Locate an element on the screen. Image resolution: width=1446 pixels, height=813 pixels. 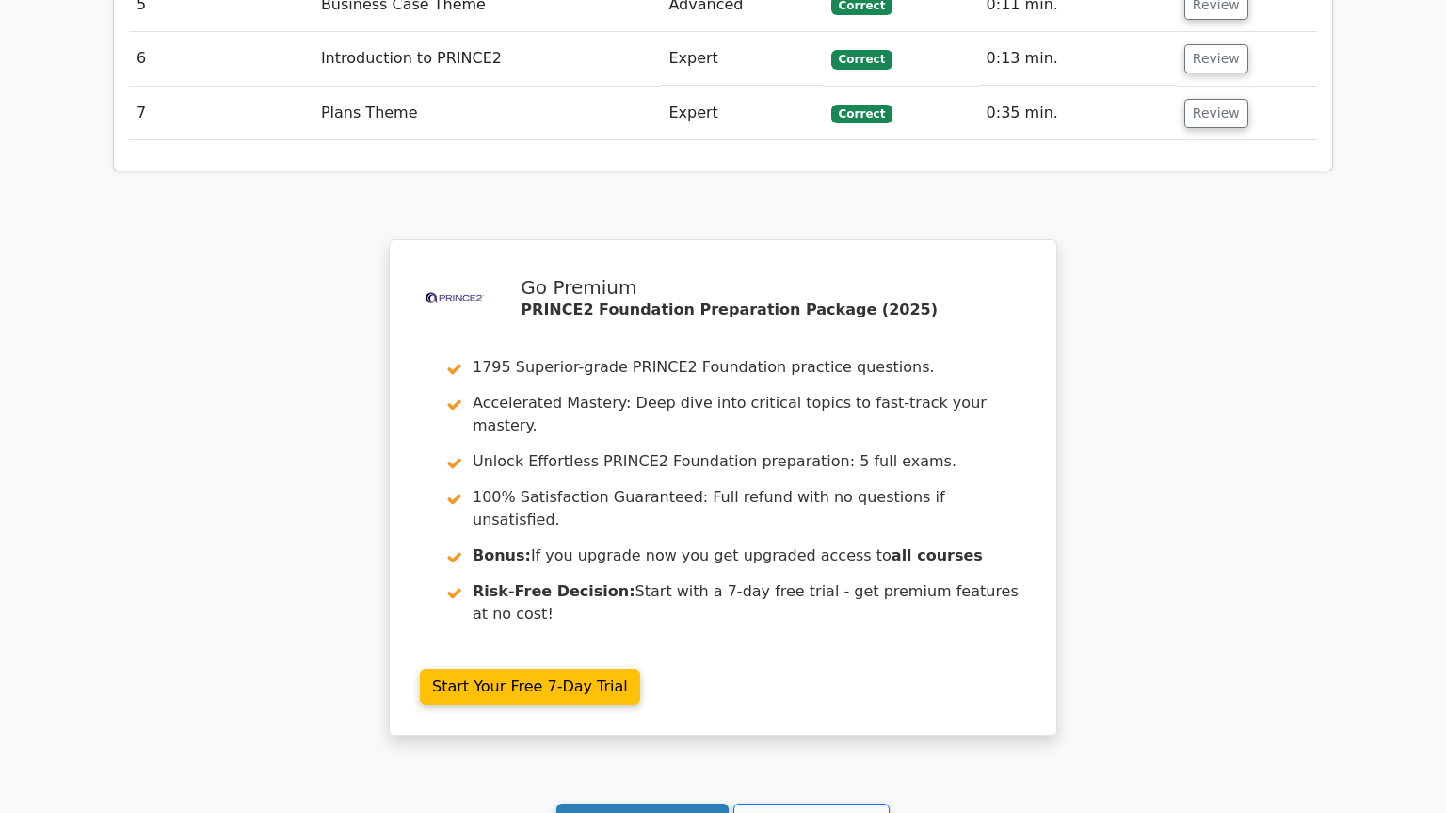
td: 0:13 min. is located at coordinates (1078, 58).